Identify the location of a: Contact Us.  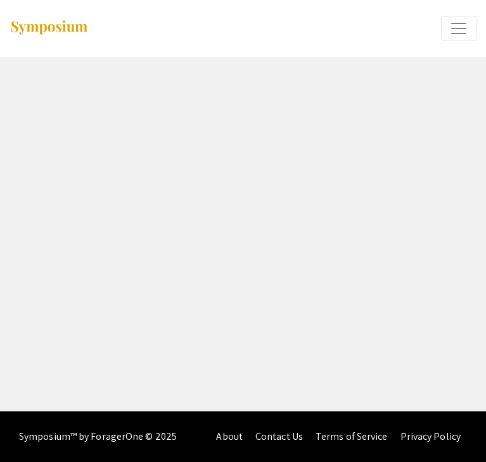
(279, 436).